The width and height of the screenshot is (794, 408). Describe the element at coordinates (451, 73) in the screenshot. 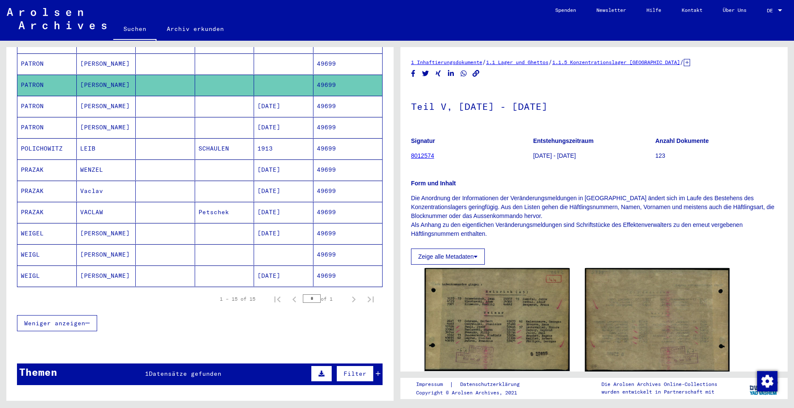

I see `button: Share on LinkedIn` at that location.